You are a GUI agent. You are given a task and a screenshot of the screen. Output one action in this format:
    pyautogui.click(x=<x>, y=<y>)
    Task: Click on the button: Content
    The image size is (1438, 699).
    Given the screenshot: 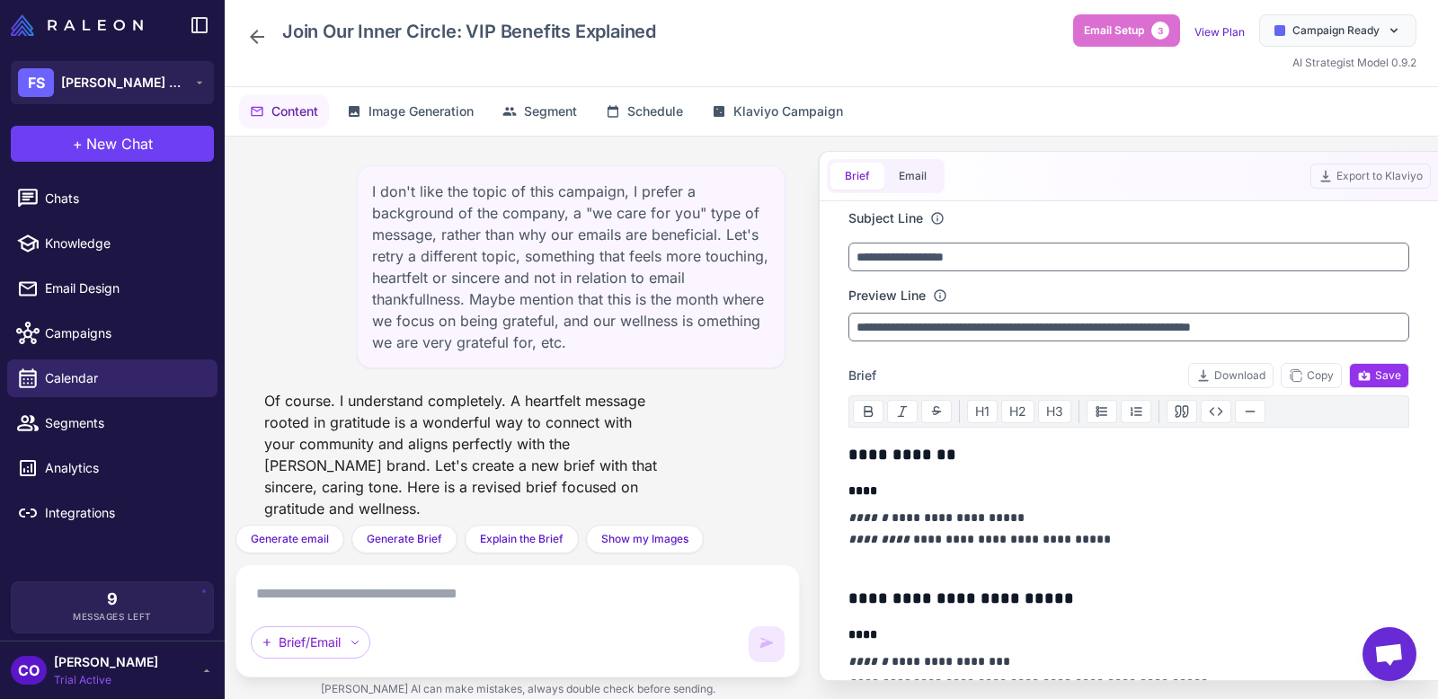 What is the action you would take?
    pyautogui.click(x=284, y=111)
    